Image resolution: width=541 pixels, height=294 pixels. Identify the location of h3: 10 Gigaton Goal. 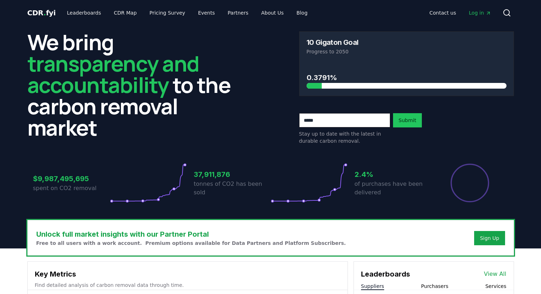
(333, 42).